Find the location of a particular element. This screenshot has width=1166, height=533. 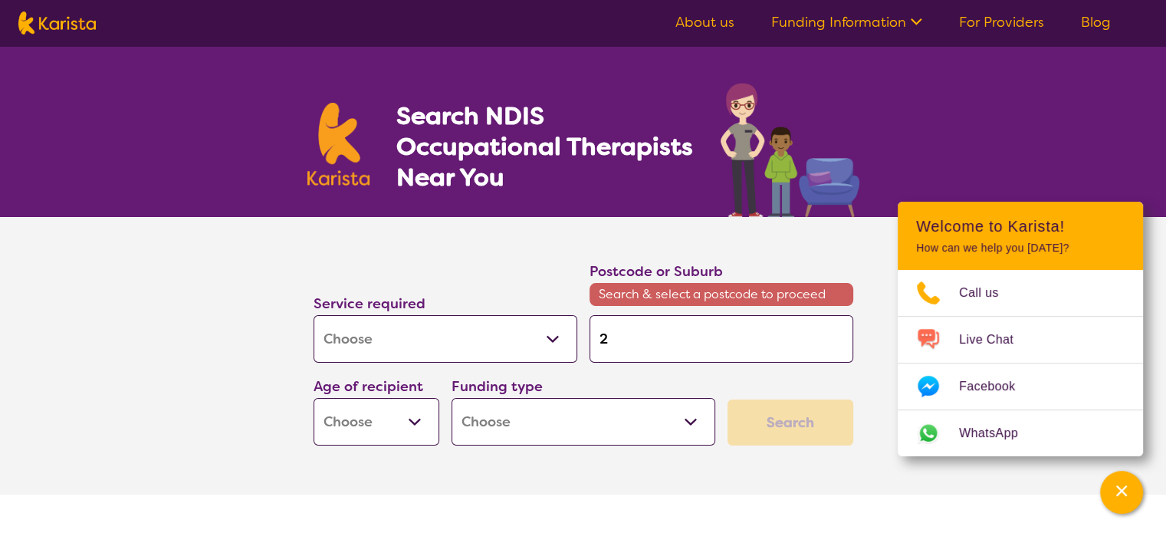

div: Channel Menu is located at coordinates (1020, 329).